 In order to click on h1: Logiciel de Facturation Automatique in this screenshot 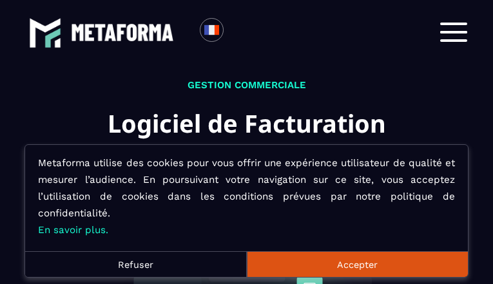, I will do `click(247, 143)`.